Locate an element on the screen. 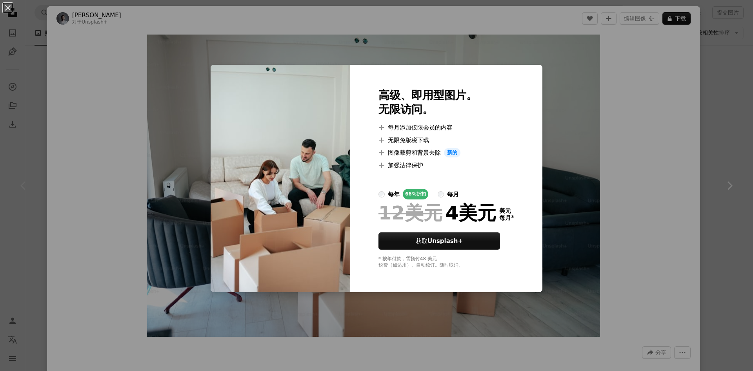 The height and width of the screenshot is (371, 753). img: premium_photo-1680300960757-376ffe4a18ce is located at coordinates (280, 178).